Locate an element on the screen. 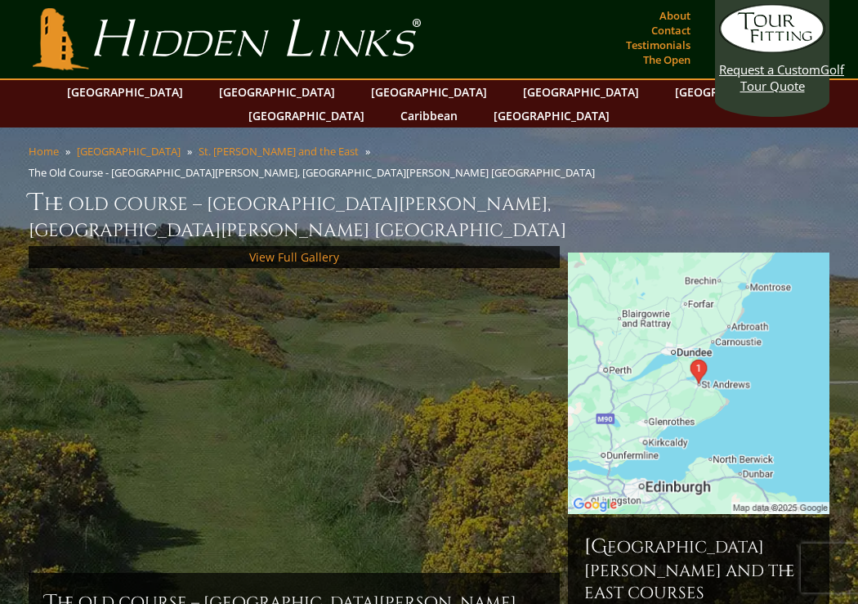  a: Request a CustomGolf Tour Quote is located at coordinates (772, 49).